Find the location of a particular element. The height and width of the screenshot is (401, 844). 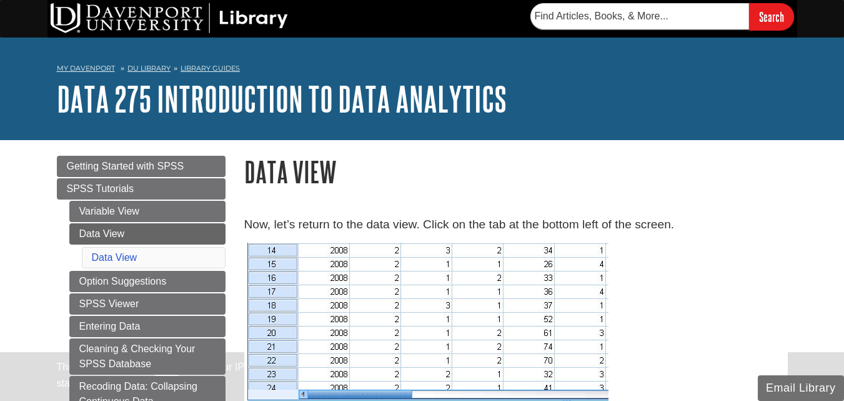

form: Searches DU Library's articles, books, and more is located at coordinates (662, 16).